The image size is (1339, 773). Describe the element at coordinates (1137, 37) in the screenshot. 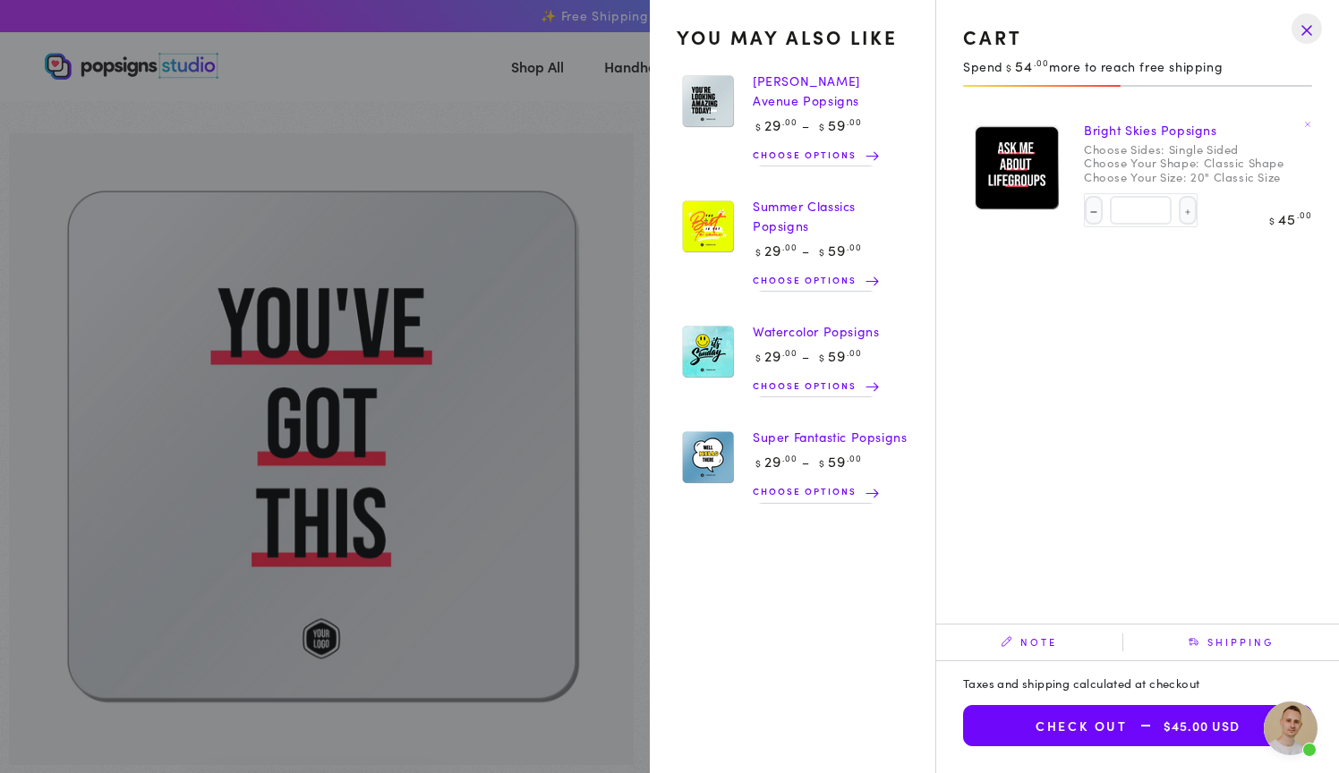

I see `div: Cart` at that location.